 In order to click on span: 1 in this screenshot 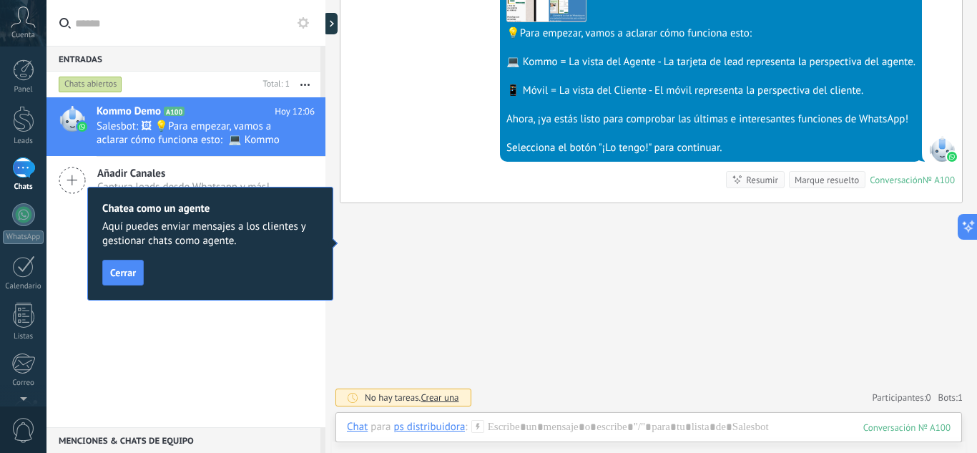, I will do `click(960, 397)`.